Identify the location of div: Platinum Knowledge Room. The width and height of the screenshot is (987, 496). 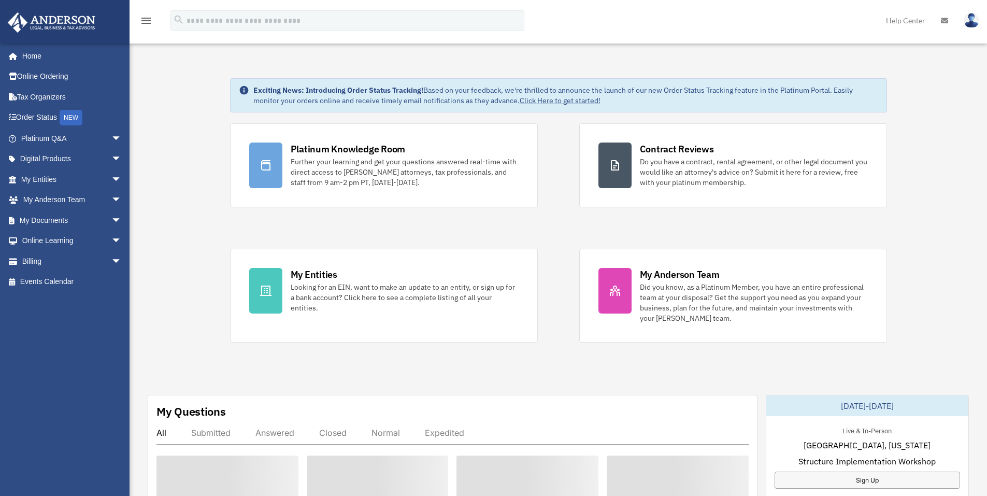
(348, 149).